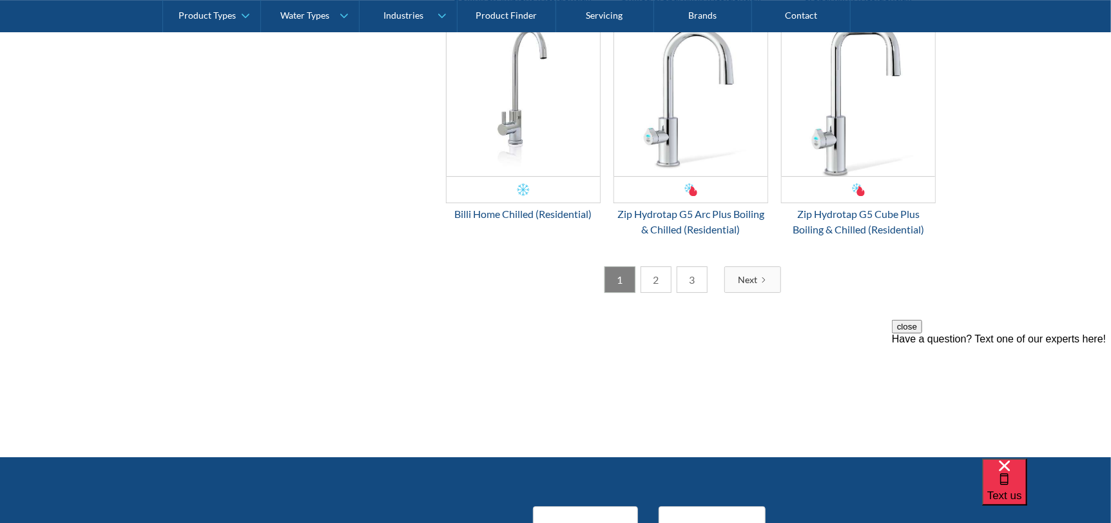 This screenshot has height=523, width=1111. I want to click on a: 1, so click(620, 279).